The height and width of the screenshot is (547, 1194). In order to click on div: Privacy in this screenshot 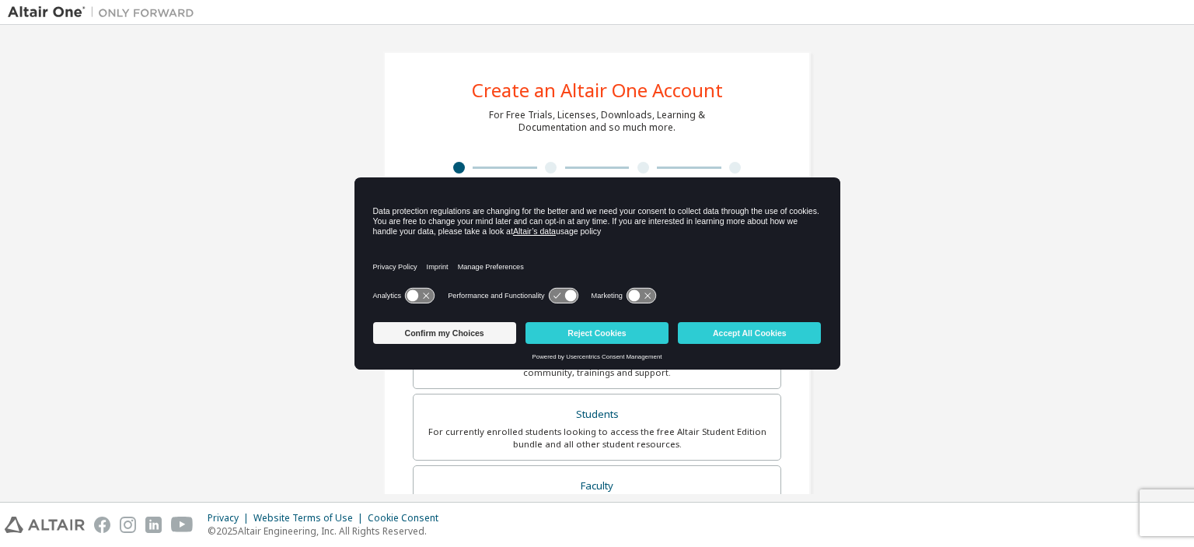, I will do `click(230, 518)`.